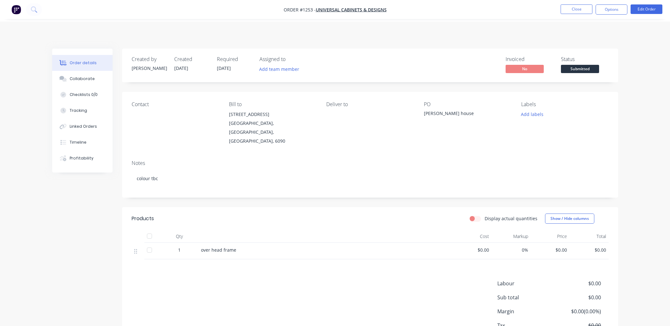 The image size is (670, 326). What do you see at coordinates (82, 79) in the screenshot?
I see `div: Collaborate` at bounding box center [82, 79].